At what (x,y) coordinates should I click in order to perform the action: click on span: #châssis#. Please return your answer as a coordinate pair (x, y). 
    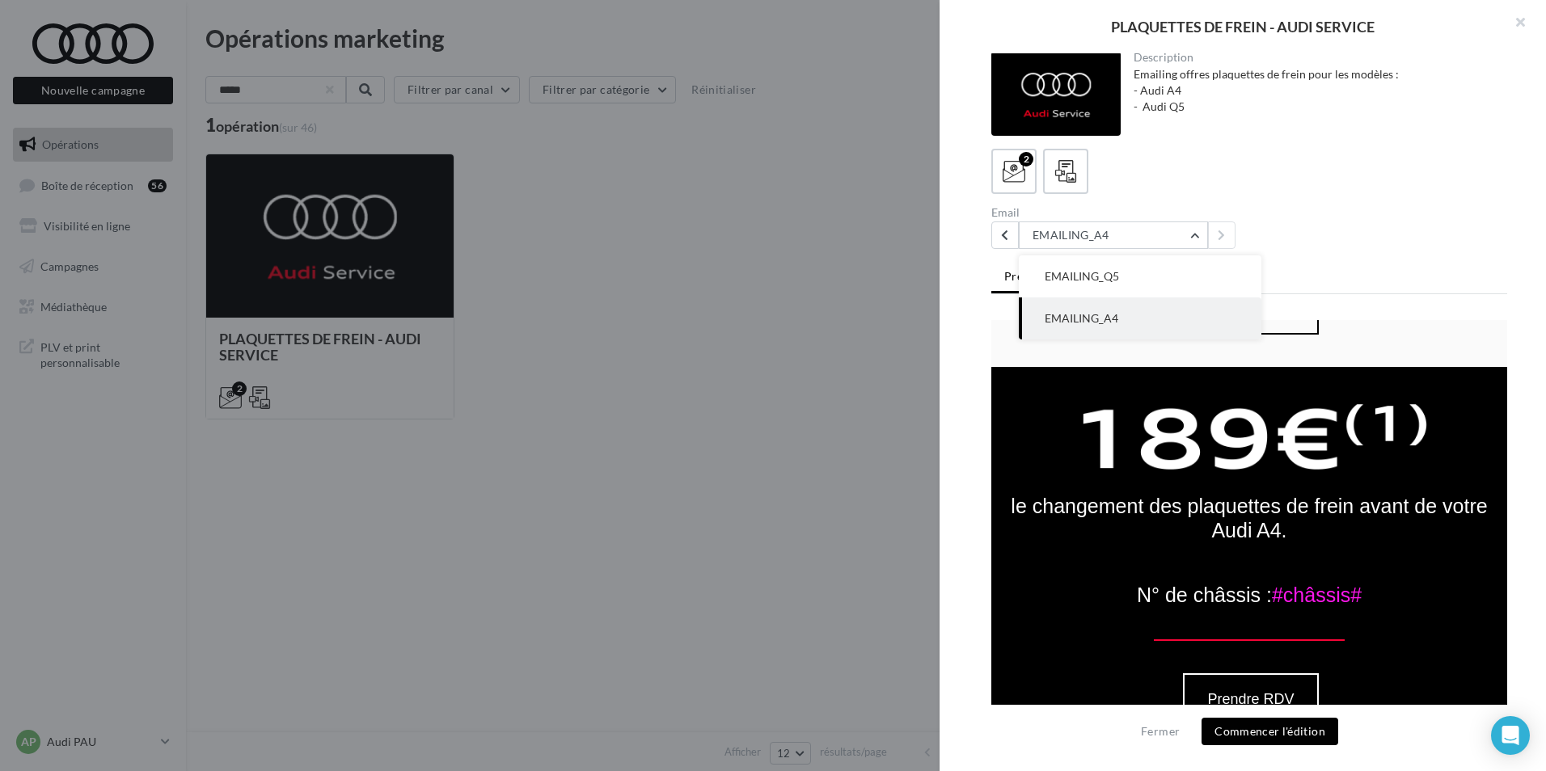
    Looking at the image, I should click on (325, 275).